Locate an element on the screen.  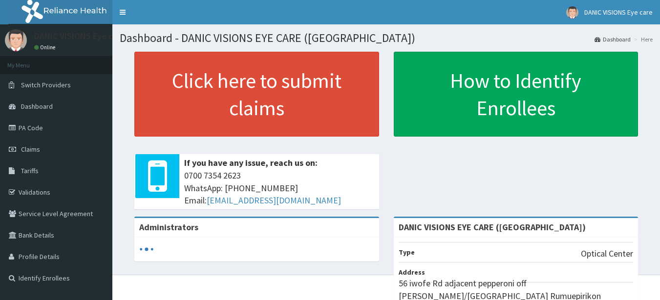
a: How to Identify Enrollees is located at coordinates (516, 94).